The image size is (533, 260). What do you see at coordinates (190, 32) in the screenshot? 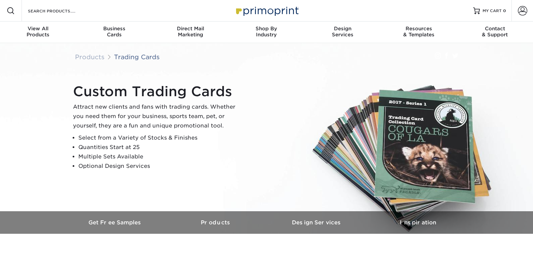
I see `a: Direct MailMarketing` at bounding box center [190, 32].